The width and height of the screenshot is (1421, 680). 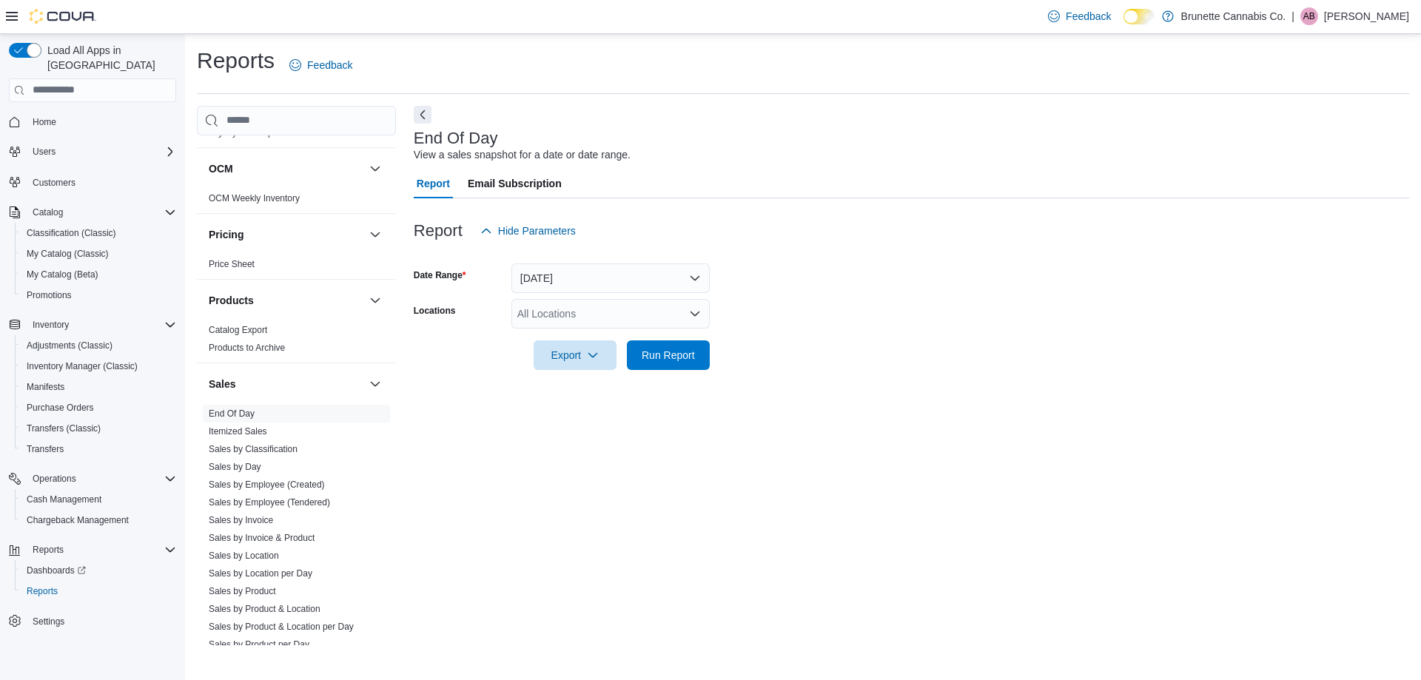 I want to click on a: Sales by Product & Location, so click(x=264, y=609).